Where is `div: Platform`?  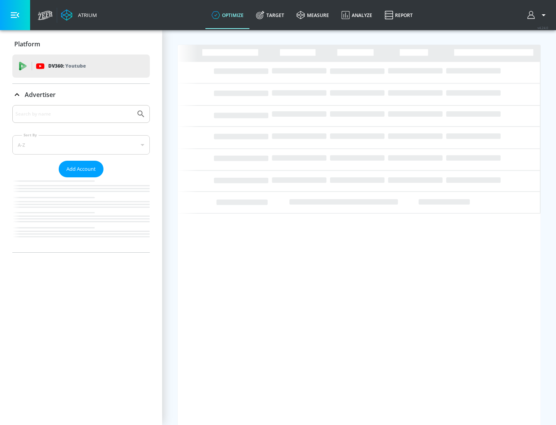 div: Platform is located at coordinates (81, 44).